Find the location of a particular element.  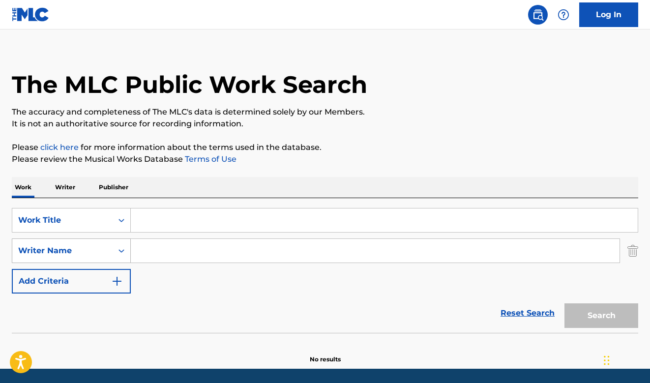

a: Log In is located at coordinates (609, 15).